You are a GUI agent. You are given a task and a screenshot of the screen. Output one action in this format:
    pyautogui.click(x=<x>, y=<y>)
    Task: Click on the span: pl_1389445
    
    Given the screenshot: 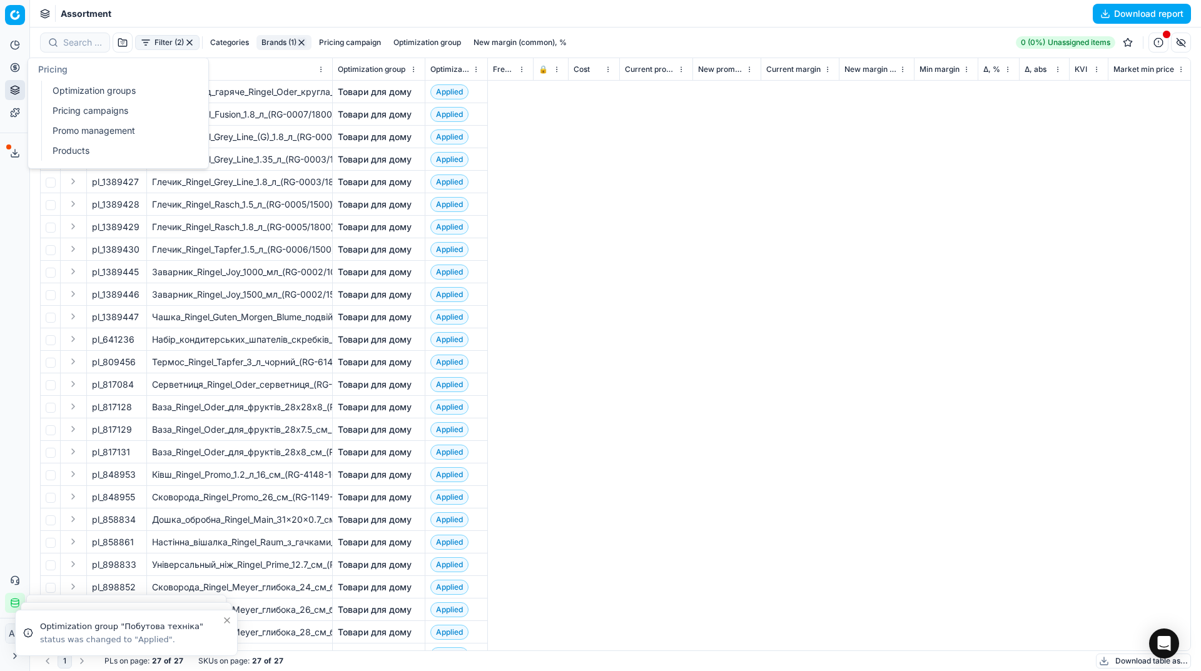 What is the action you would take?
    pyautogui.click(x=115, y=272)
    